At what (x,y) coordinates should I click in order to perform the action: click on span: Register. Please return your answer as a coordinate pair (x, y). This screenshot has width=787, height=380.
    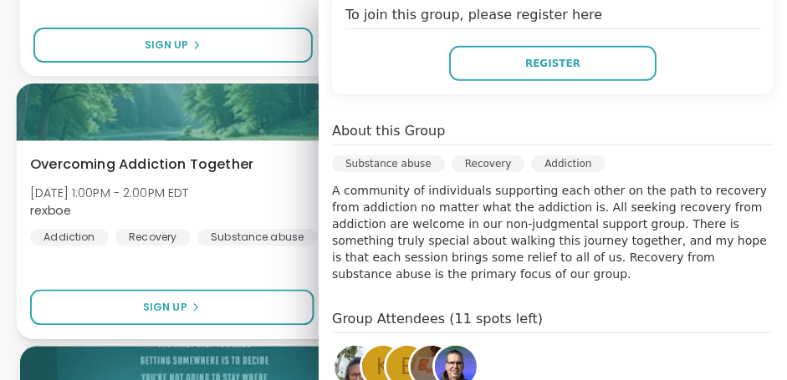
    Looking at the image, I should click on (553, 64).